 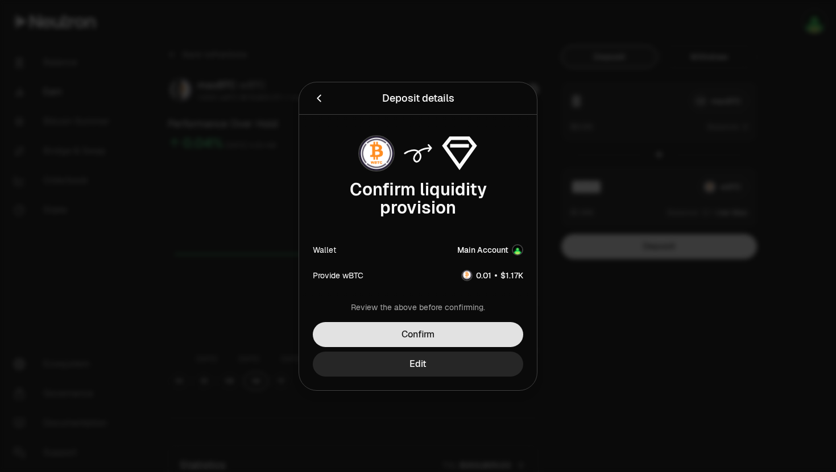 What do you see at coordinates (418, 308) in the screenshot?
I see `div: Review the above before confirming.` at bounding box center [418, 308].